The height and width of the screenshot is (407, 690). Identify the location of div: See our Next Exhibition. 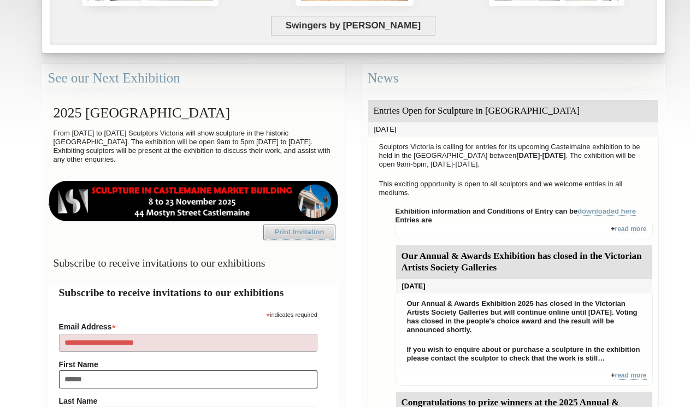
(193, 78).